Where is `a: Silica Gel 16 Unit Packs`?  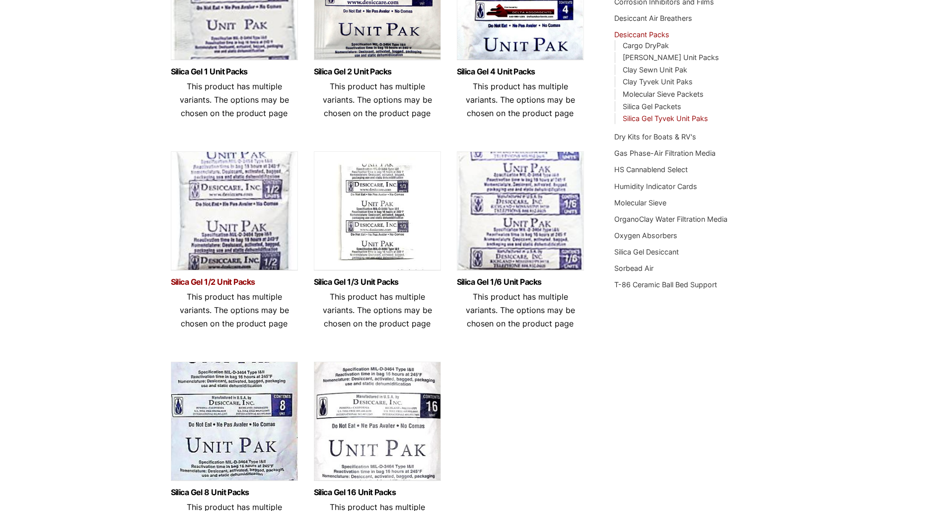
a: Silica Gel 16 Unit Packs is located at coordinates (377, 492).